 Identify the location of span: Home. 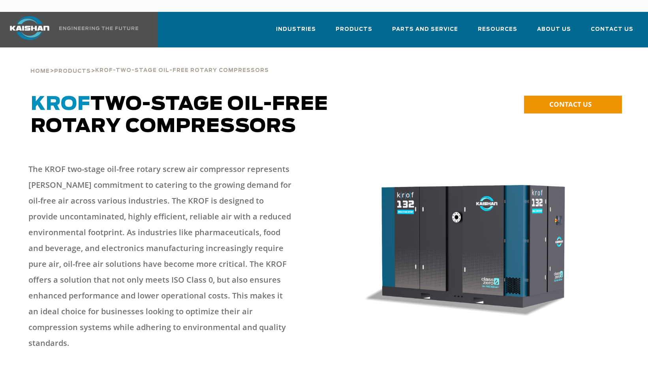
(40, 71).